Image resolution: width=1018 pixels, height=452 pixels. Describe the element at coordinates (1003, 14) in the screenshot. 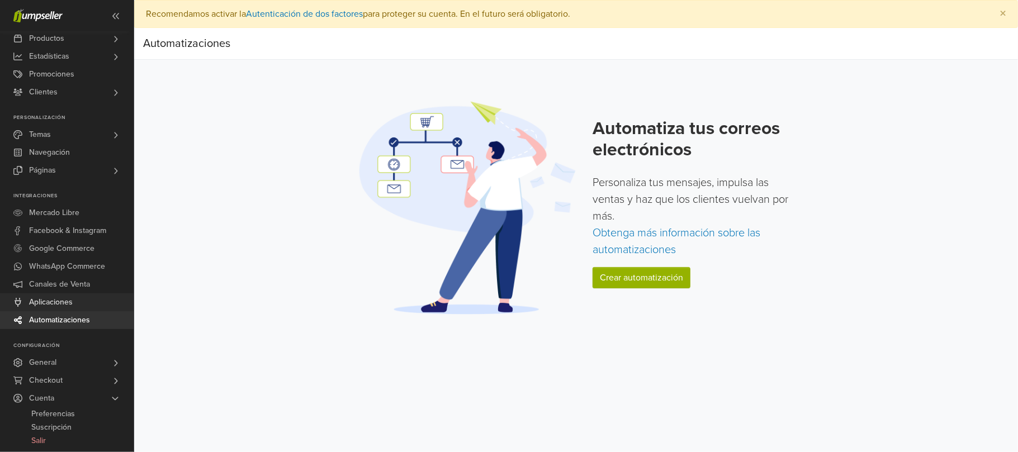

I see `button: Close` at that location.